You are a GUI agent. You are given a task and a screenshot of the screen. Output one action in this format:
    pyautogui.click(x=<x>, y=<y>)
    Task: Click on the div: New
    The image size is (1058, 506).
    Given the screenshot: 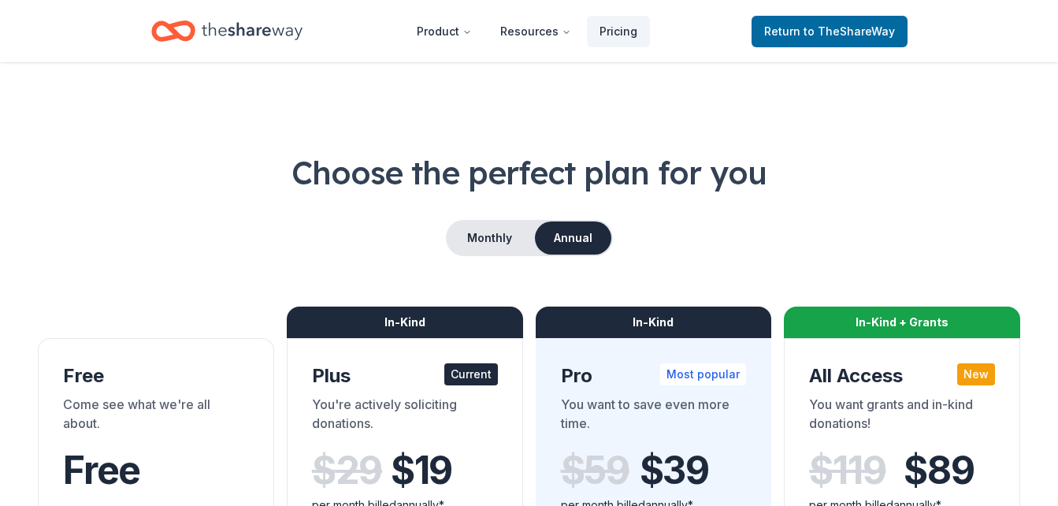 What is the action you would take?
    pyautogui.click(x=976, y=374)
    